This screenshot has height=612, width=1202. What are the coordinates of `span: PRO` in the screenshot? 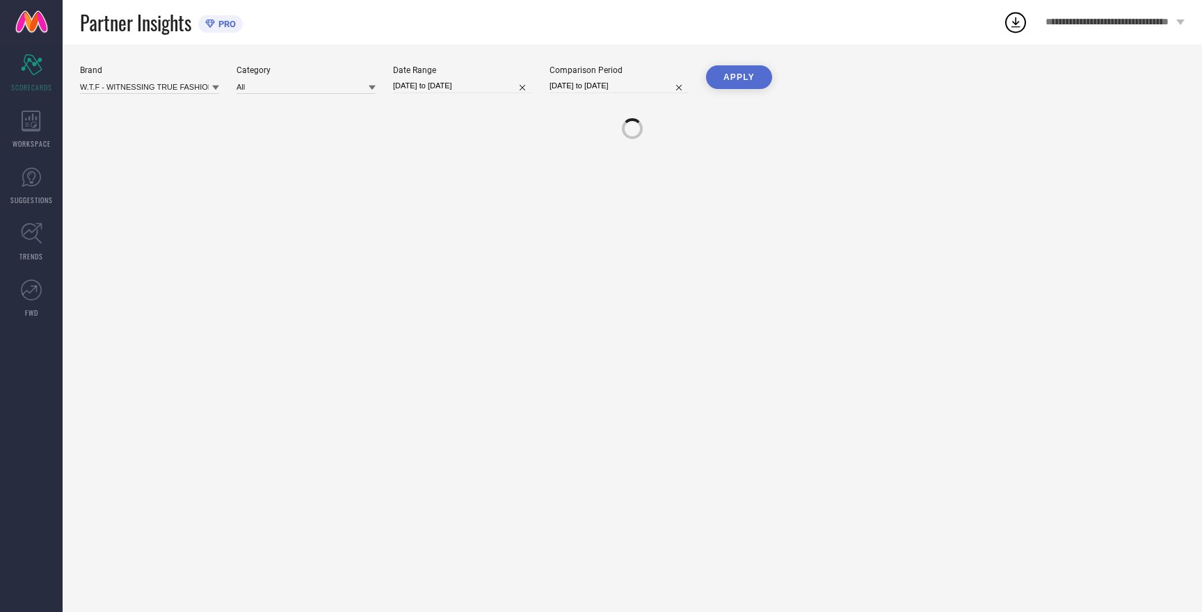 It's located at (225, 24).